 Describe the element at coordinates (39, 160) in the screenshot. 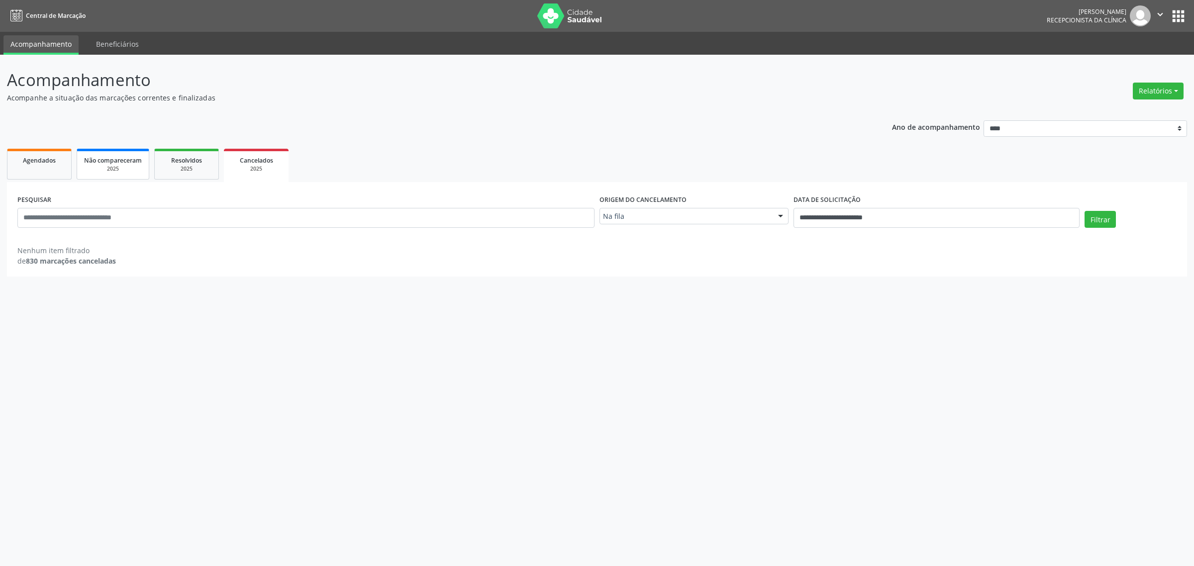

I see `span: Agendados` at that location.